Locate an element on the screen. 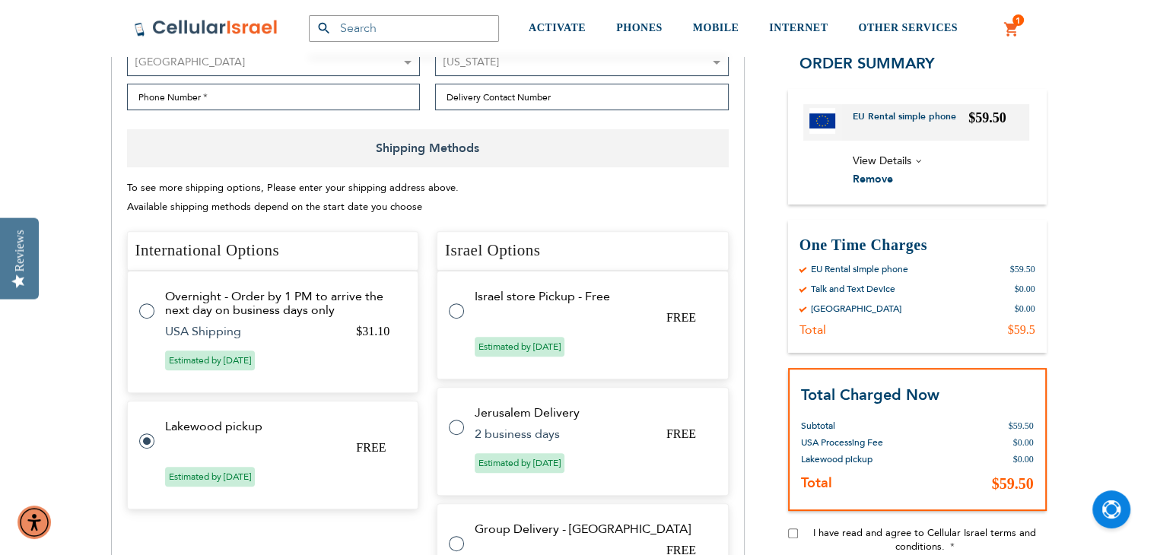 This screenshot has height=555, width=1157. span: I have read and agree to Cellular Israel terms and conditions. is located at coordinates (924, 541).